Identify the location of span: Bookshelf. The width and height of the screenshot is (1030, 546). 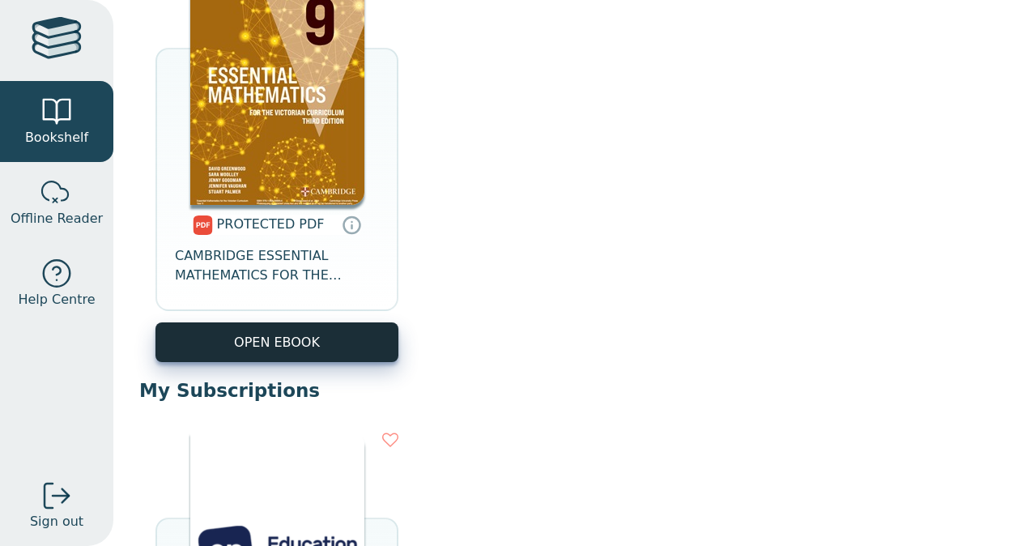
(57, 138).